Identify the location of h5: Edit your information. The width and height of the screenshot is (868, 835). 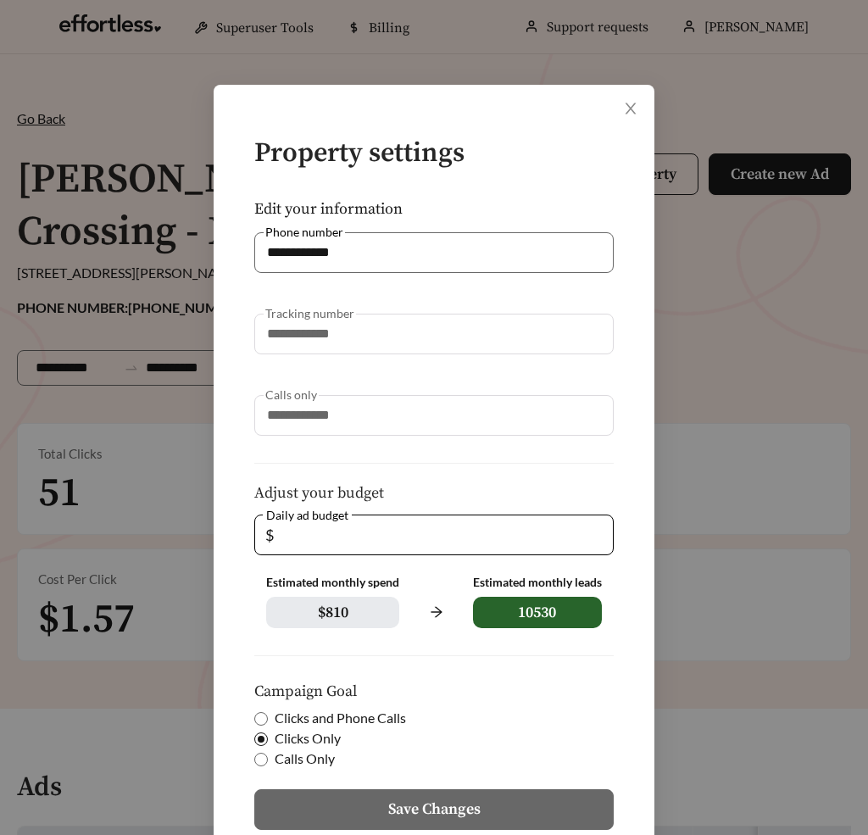
(434, 209).